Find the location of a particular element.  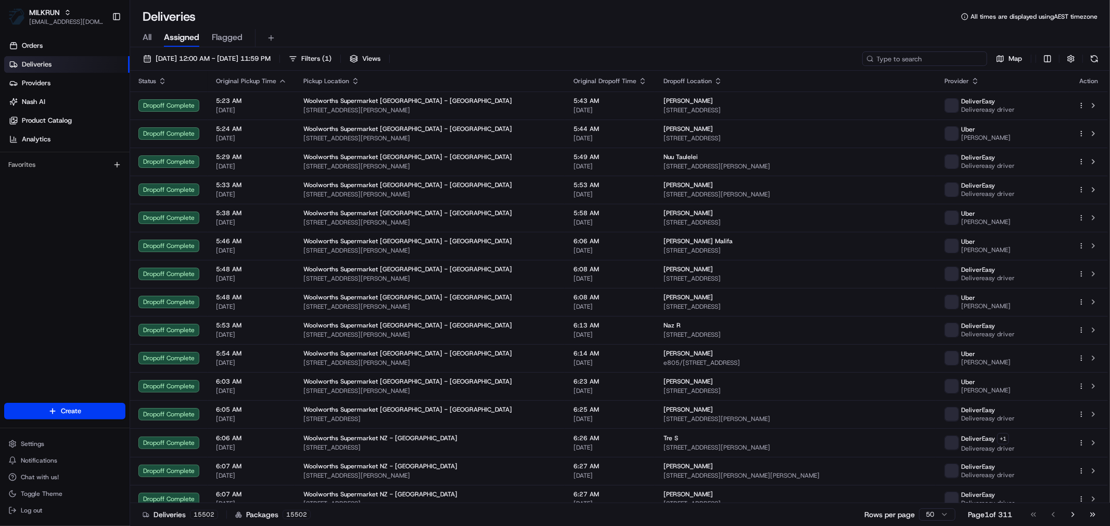

a: Orders is located at coordinates (67, 46).